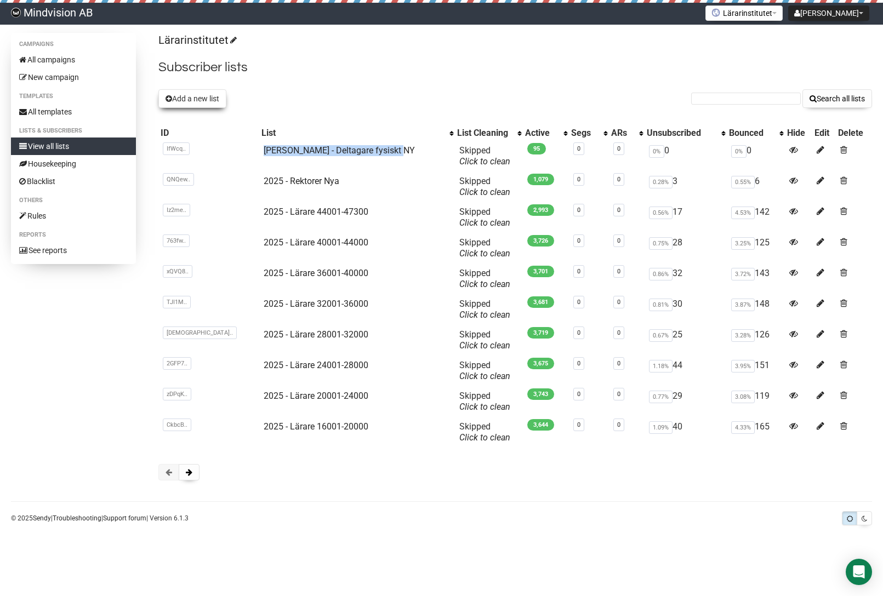 The image size is (883, 596). I want to click on span: 0.55%, so click(743, 182).